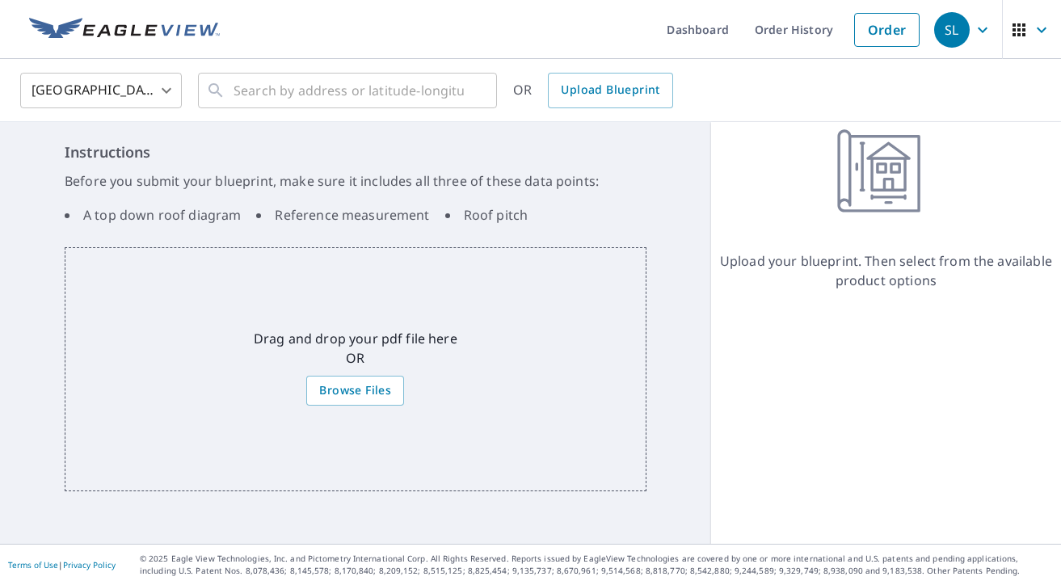 This screenshot has width=1061, height=585. What do you see at coordinates (486, 215) in the screenshot?
I see `li: Roof pitch` at bounding box center [486, 215].